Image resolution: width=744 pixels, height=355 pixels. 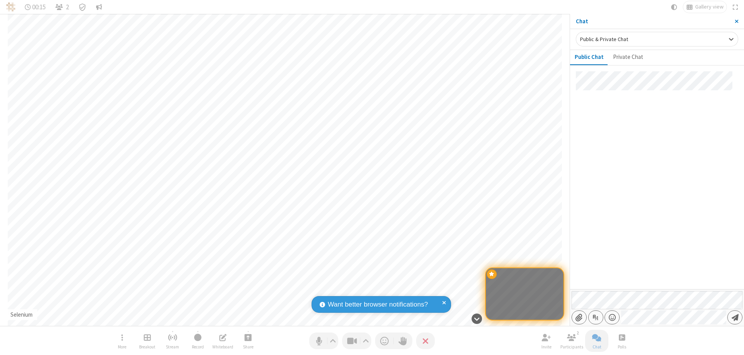 I want to click on div: Timer, so click(x=35, y=7).